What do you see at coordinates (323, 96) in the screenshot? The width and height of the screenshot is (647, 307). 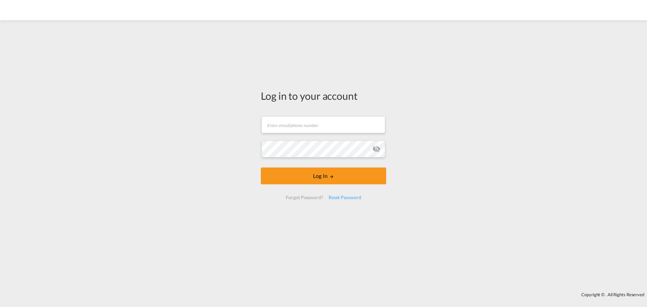 I see `div: Log in to your account` at bounding box center [323, 96].